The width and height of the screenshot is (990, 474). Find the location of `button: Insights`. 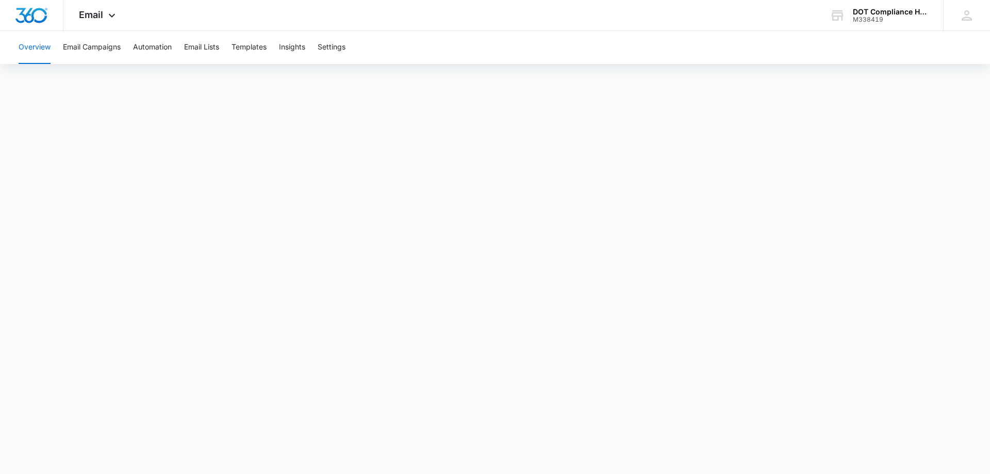

button: Insights is located at coordinates (292, 47).